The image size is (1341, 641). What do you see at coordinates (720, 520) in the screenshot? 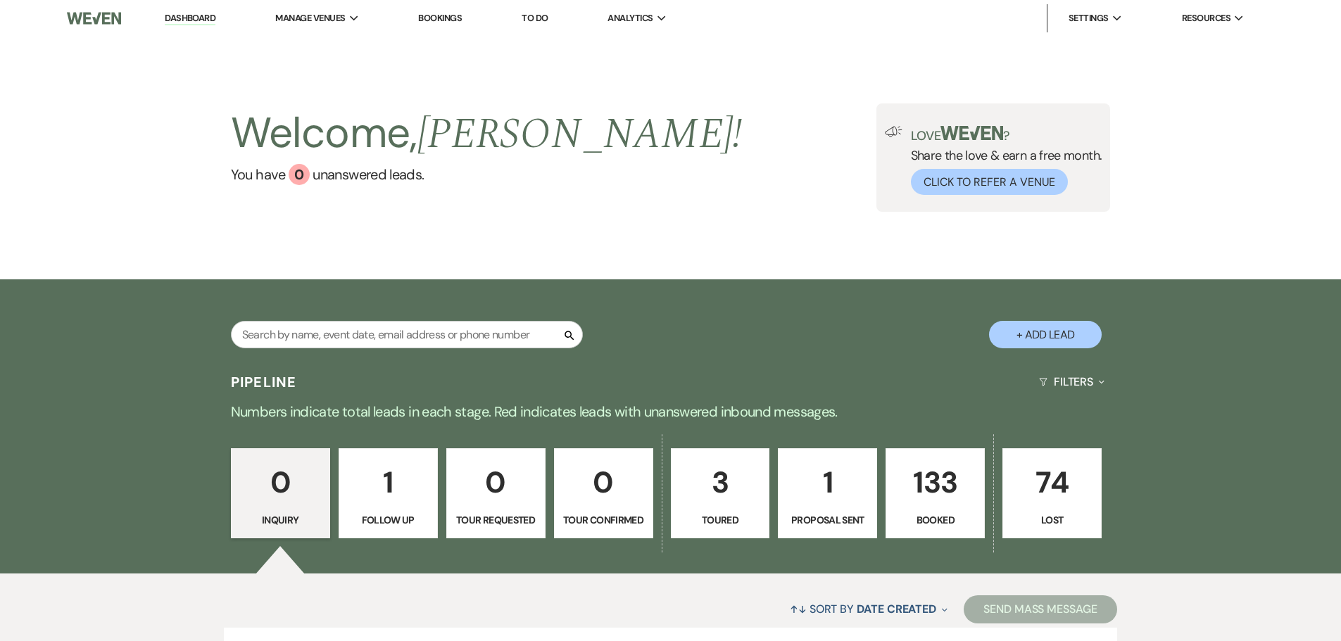
I see `p: Toured` at bounding box center [720, 520].